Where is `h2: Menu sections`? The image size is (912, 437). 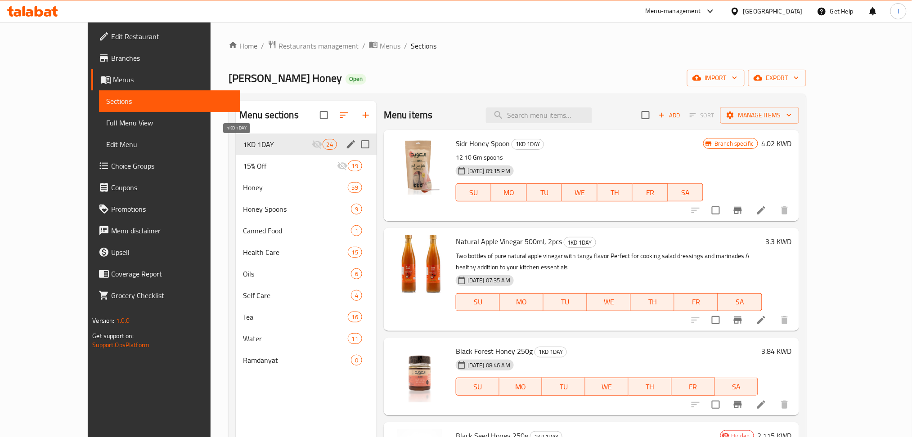
h2: Menu sections is located at coordinates (269, 115).